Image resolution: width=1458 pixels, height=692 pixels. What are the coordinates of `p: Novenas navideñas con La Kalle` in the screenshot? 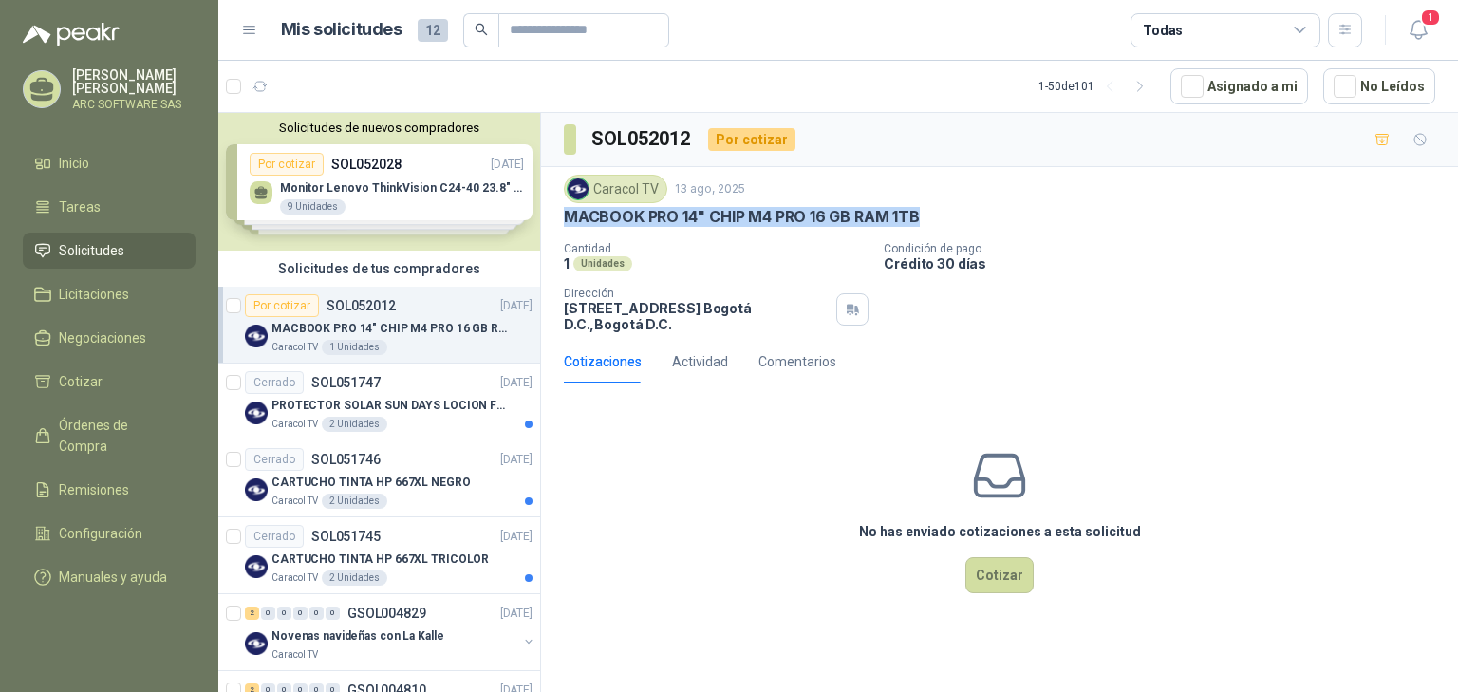 It's located at (357, 636).